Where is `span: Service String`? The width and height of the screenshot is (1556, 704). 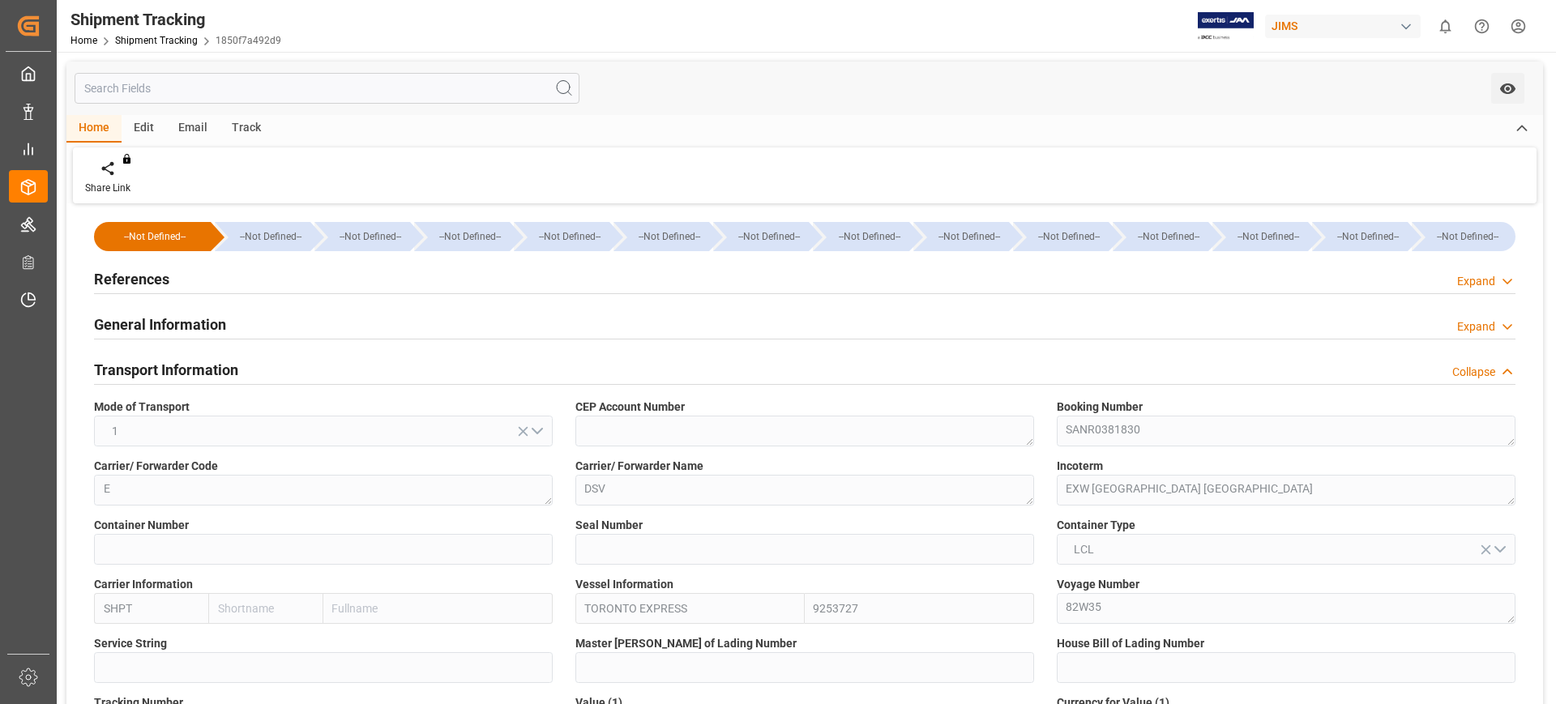
span: Service String is located at coordinates (130, 643).